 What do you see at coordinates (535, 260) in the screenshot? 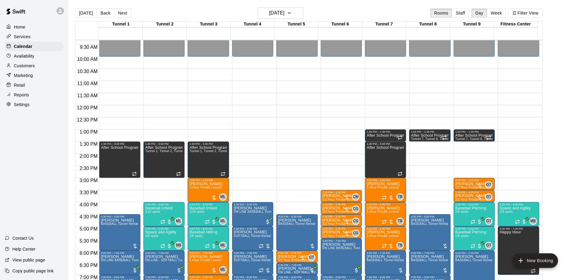
I see `button: add` at bounding box center [535, 260].